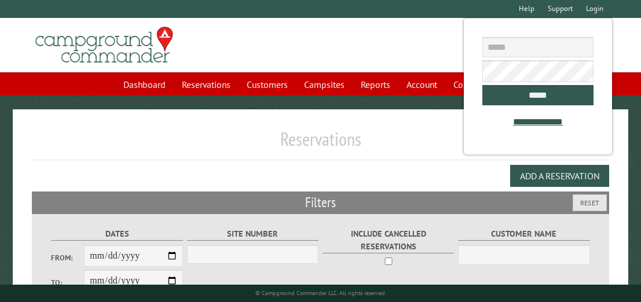 This screenshot has width=641, height=302. I want to click on a: Reports, so click(375, 84).